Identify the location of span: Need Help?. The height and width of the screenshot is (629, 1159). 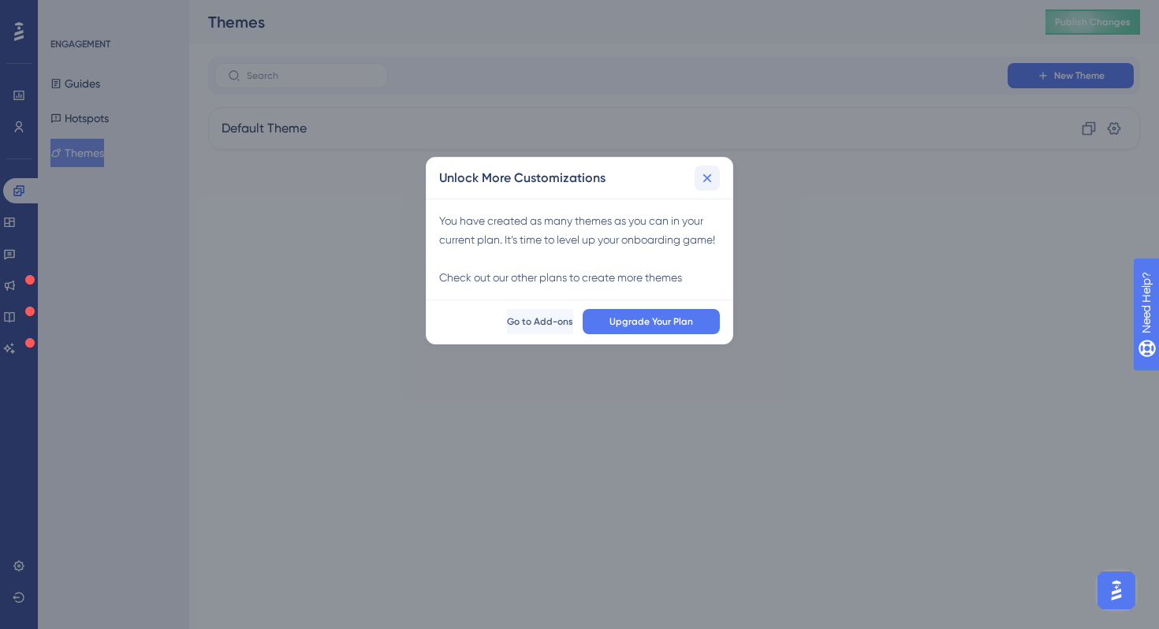
(68, 13).